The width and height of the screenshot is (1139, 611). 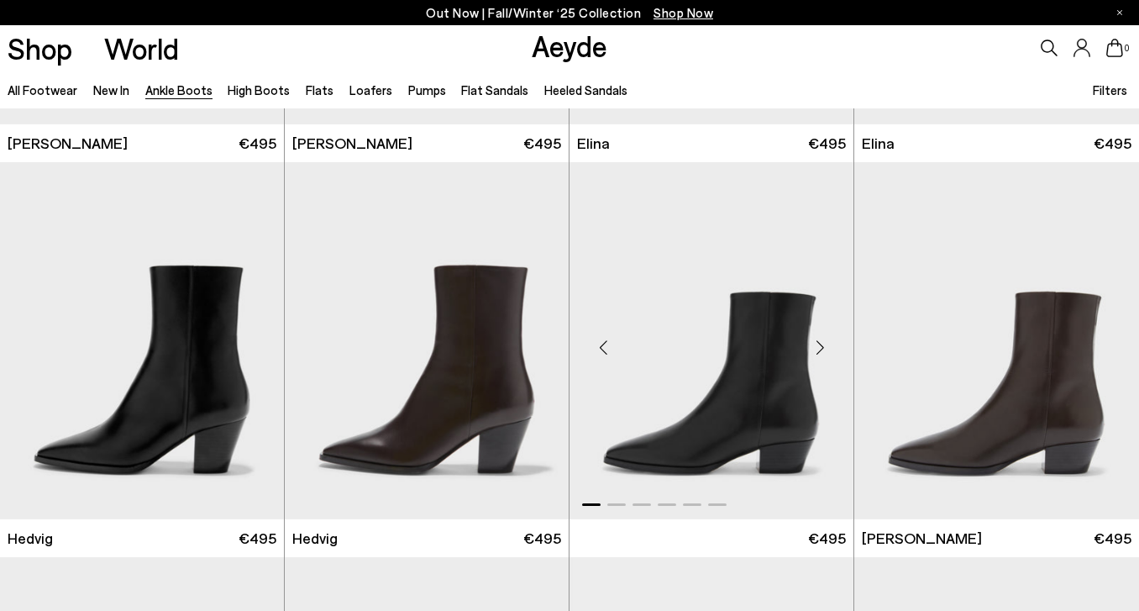 What do you see at coordinates (319, 90) in the screenshot?
I see `a: Flats` at bounding box center [319, 90].